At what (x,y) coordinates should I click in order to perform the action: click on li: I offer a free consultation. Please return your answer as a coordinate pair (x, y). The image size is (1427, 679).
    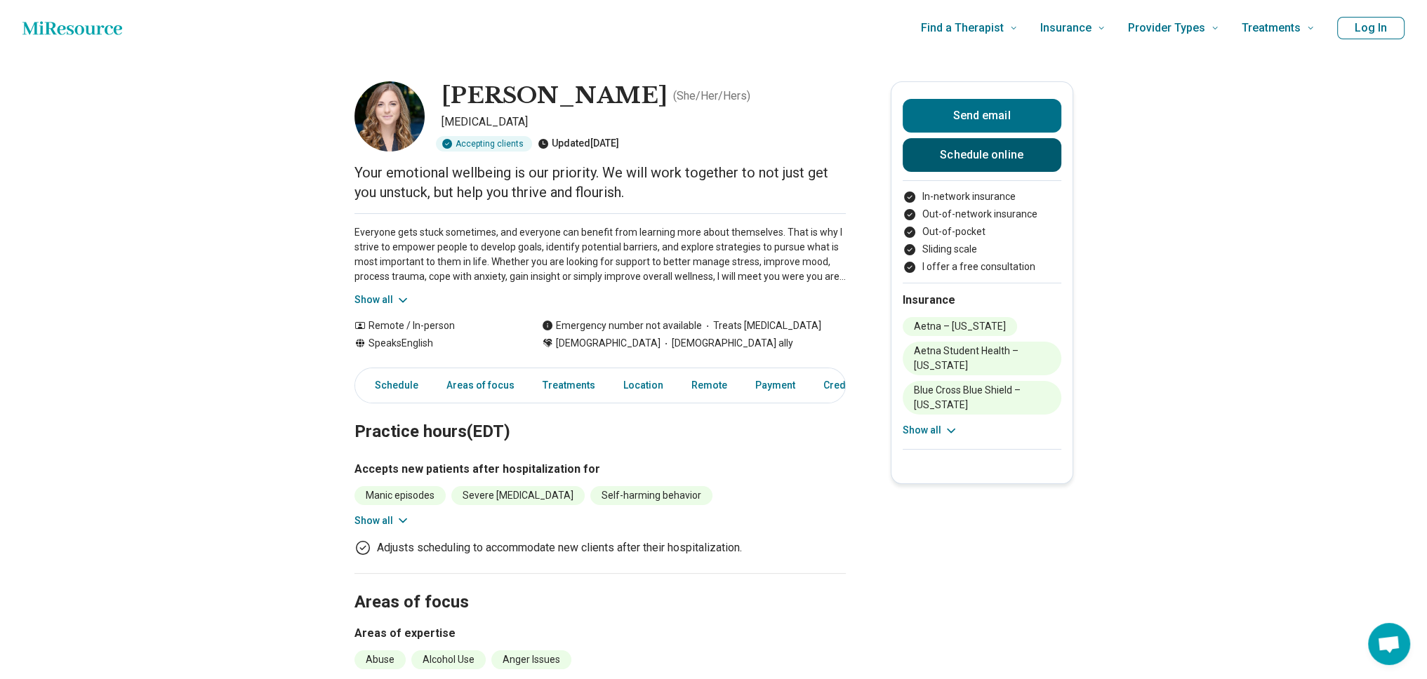
    Looking at the image, I should click on (982, 267).